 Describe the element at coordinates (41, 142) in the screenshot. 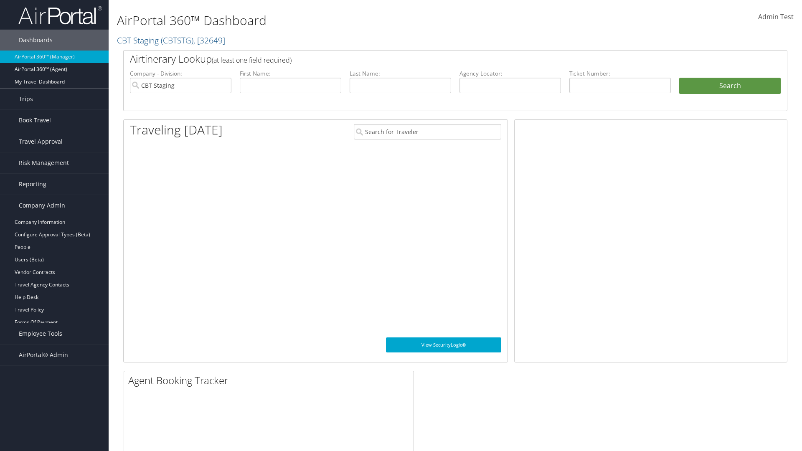

I see `span: Travel Approval` at that location.